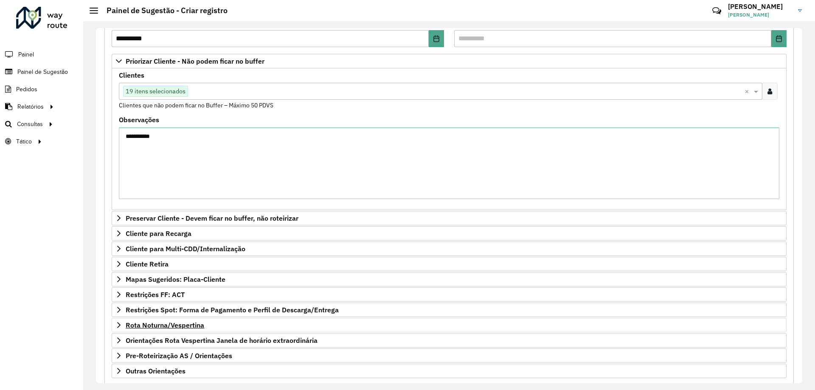 This screenshot has height=390, width=815. I want to click on span: 19 itens selecionados, so click(155, 91).